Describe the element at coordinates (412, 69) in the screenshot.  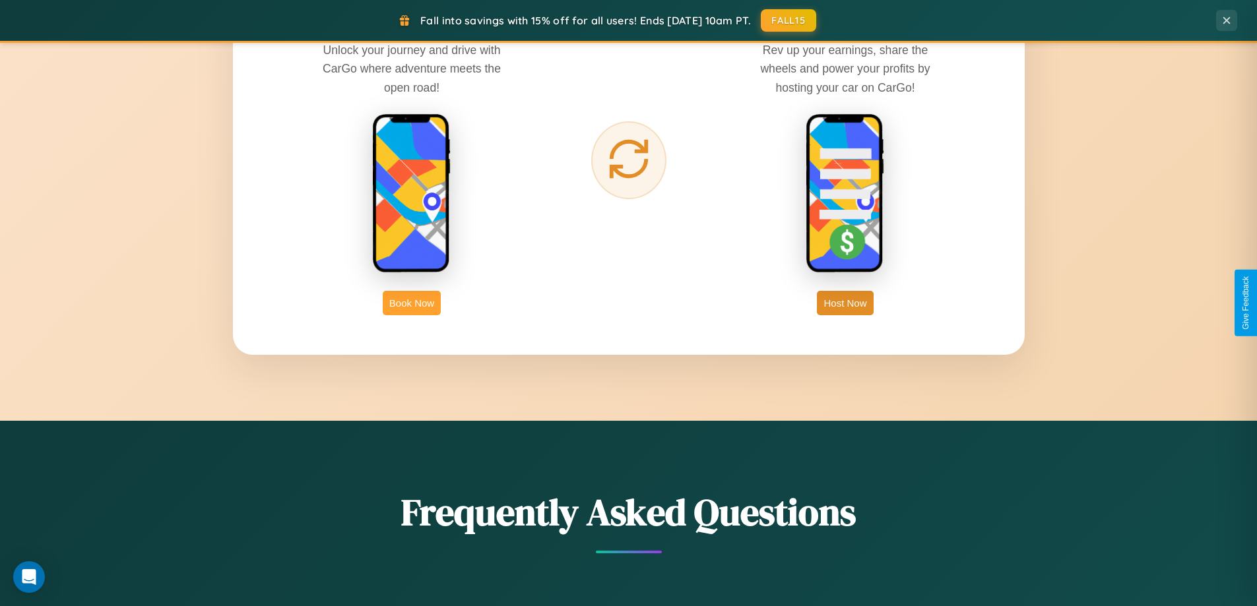
I see `p: Unlock your journey and drive with CarGo where adventure meets the open road!` at that location.